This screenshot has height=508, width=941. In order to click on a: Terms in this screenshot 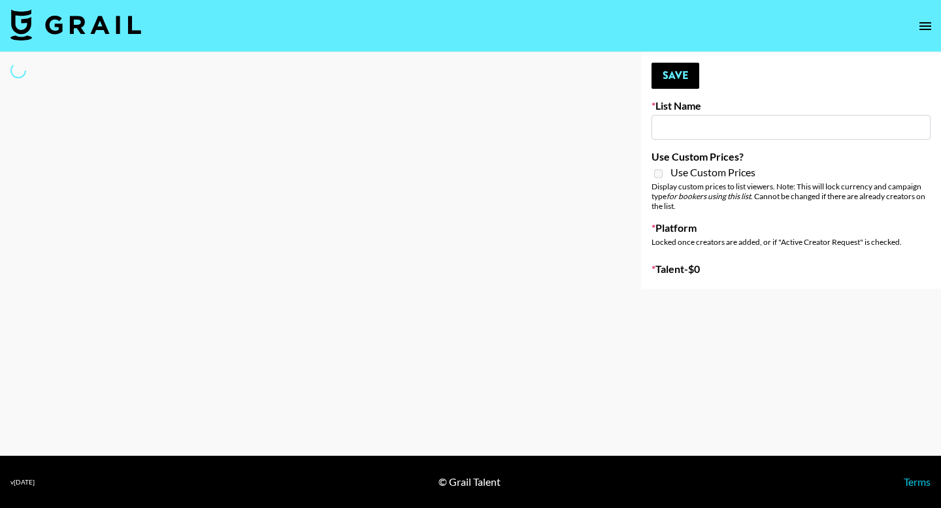, I will do `click(917, 482)`.